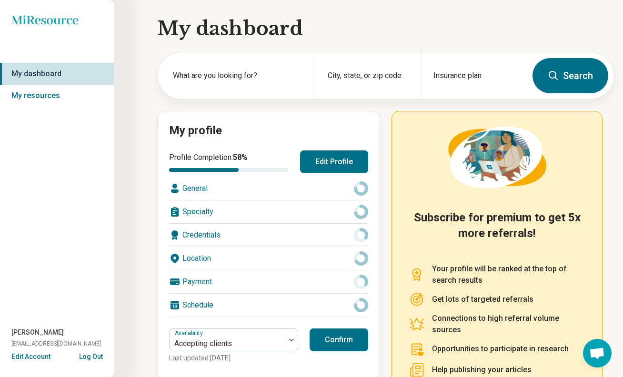 This screenshot has width=623, height=377. What do you see at coordinates (190, 334) in the screenshot?
I see `label: Availability` at bounding box center [190, 334].